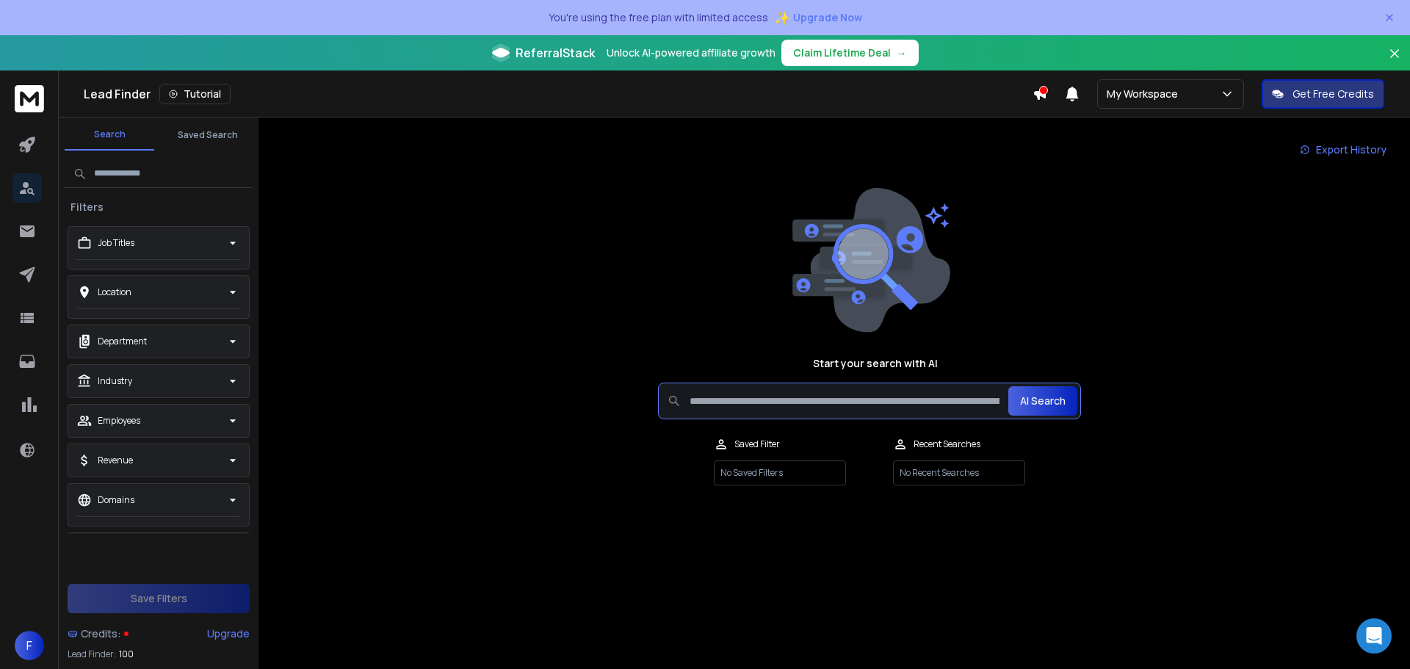 This screenshot has width=1410, height=669. What do you see at coordinates (658, 18) in the screenshot?
I see `p: You're using the free plan with limited access` at bounding box center [658, 18].